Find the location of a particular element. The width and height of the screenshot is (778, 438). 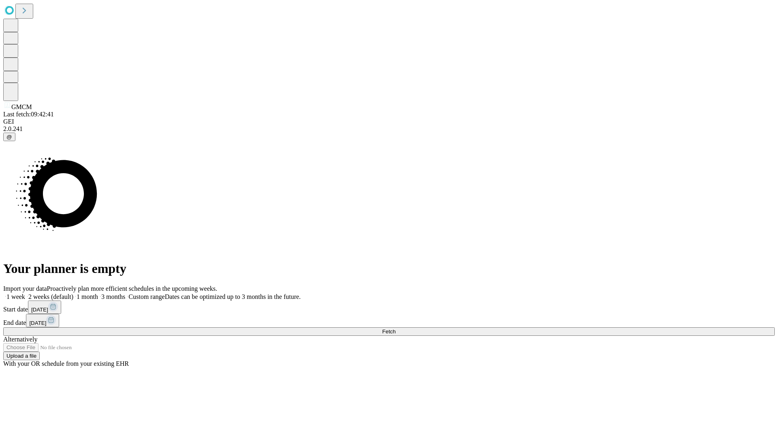

div: End date is located at coordinates (389, 320).